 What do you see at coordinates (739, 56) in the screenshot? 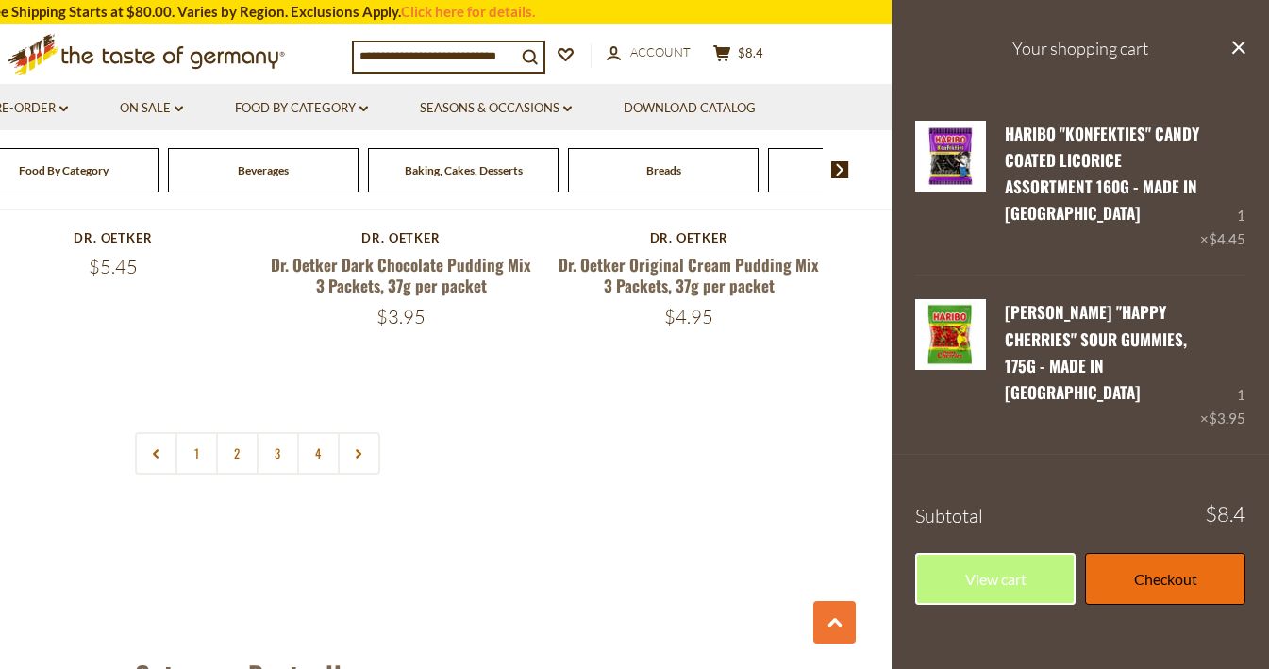
I see `button: $8.4` at bounding box center [739, 56].